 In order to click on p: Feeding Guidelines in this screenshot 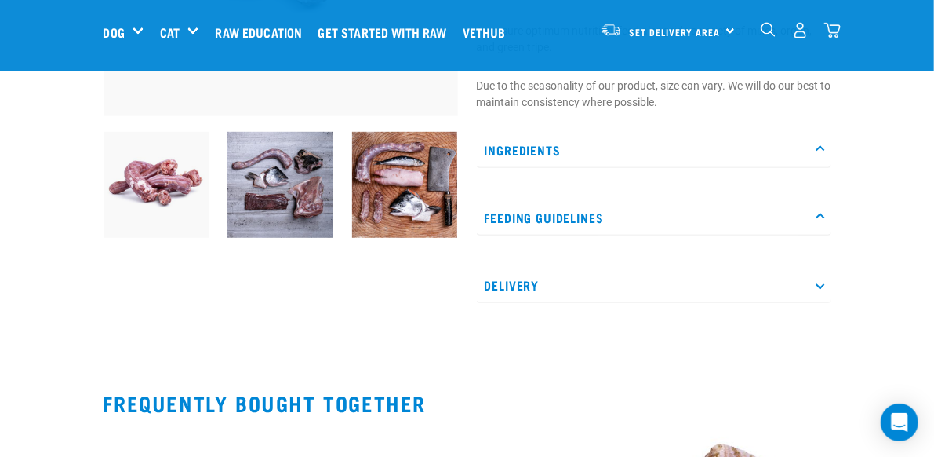, I will do `click(654, 217)`.